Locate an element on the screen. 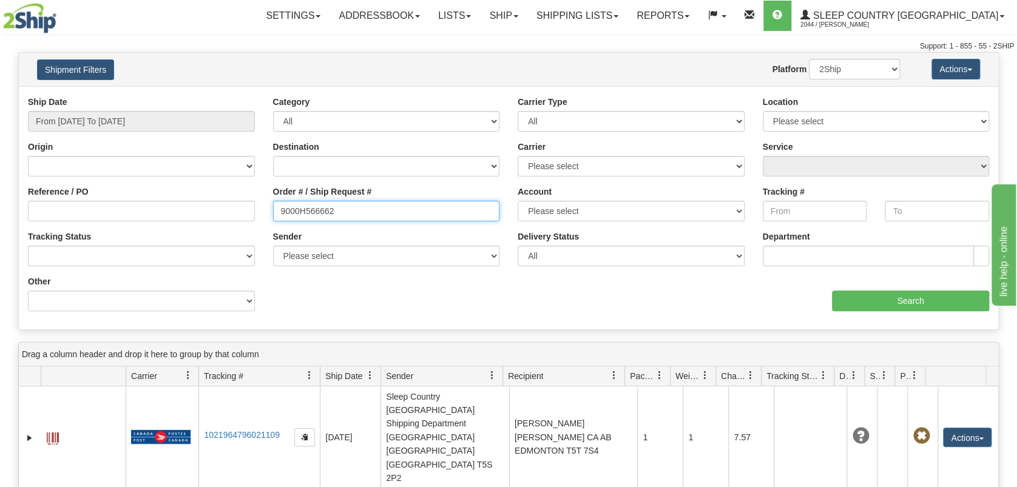 The image size is (1017, 487). span: Carrier is located at coordinates (144, 376).